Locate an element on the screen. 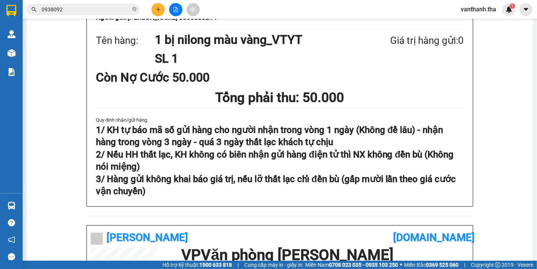  strong: 0369 525 060 is located at coordinates (442, 265).